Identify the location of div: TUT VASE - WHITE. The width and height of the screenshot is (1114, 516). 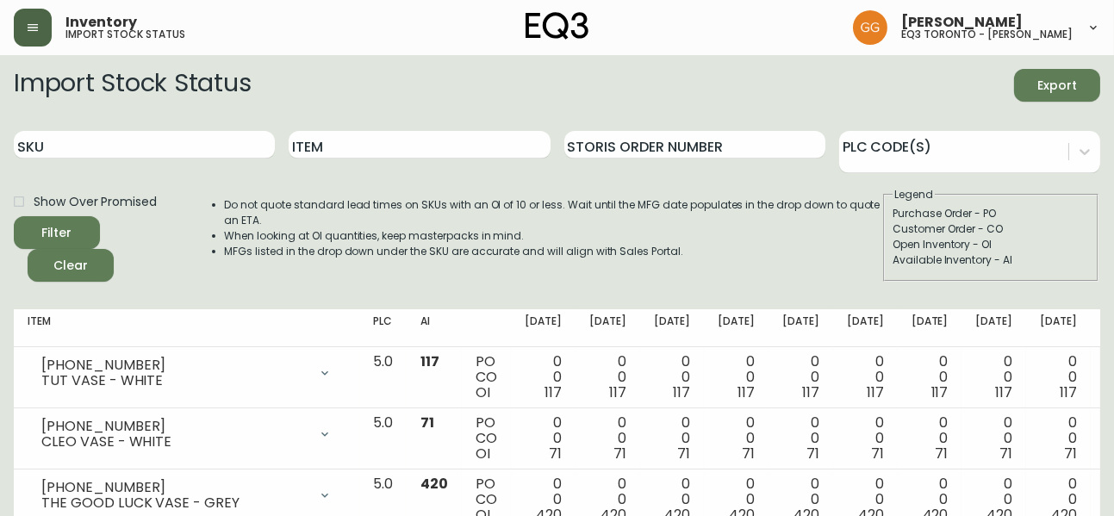
(174, 381).